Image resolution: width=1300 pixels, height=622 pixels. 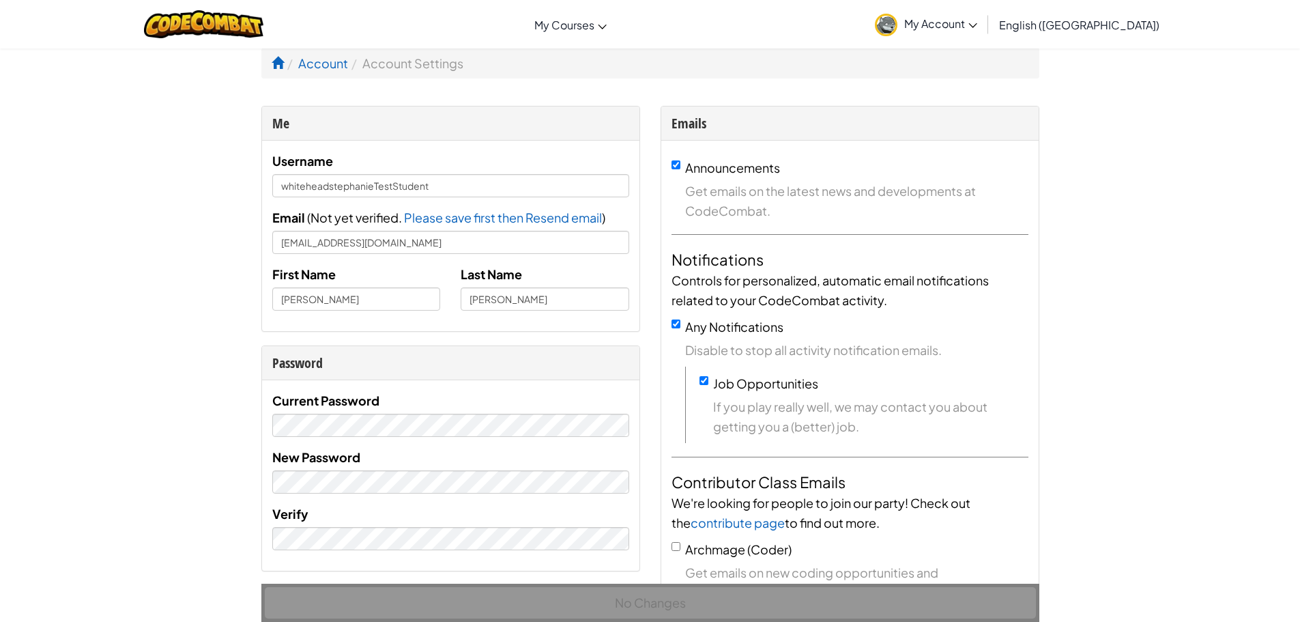 What do you see at coordinates (830, 290) in the screenshot?
I see `span: Controls for personalized, automatic email notifications related to your CodeCombat activity.` at bounding box center [830, 290].